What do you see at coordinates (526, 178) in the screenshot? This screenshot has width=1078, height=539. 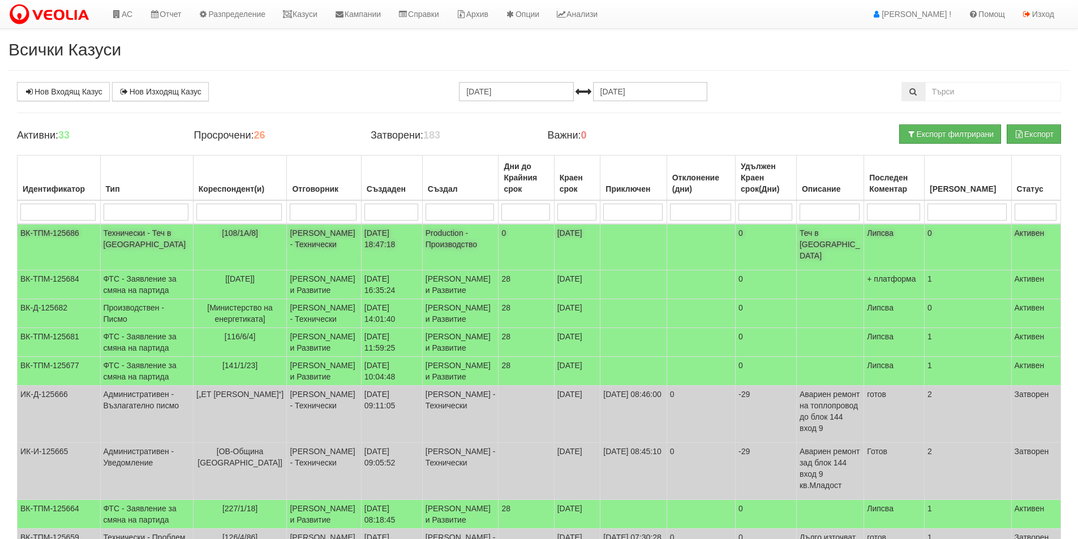 I see `th: Дни до Крайния срок: No sort applied, activate to apply an ascending sort` at bounding box center [526, 178].